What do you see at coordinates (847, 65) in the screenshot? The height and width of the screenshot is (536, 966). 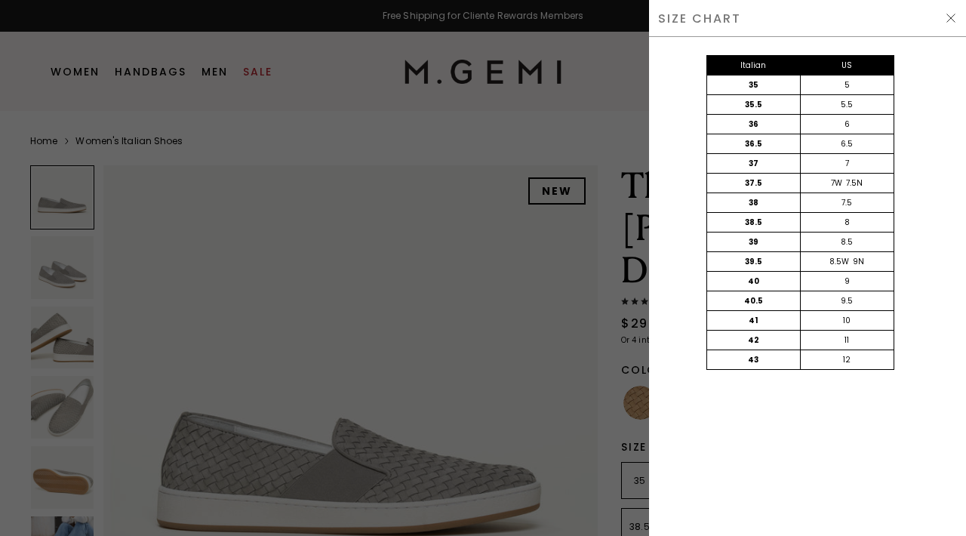 I see `div: US` at bounding box center [847, 65].